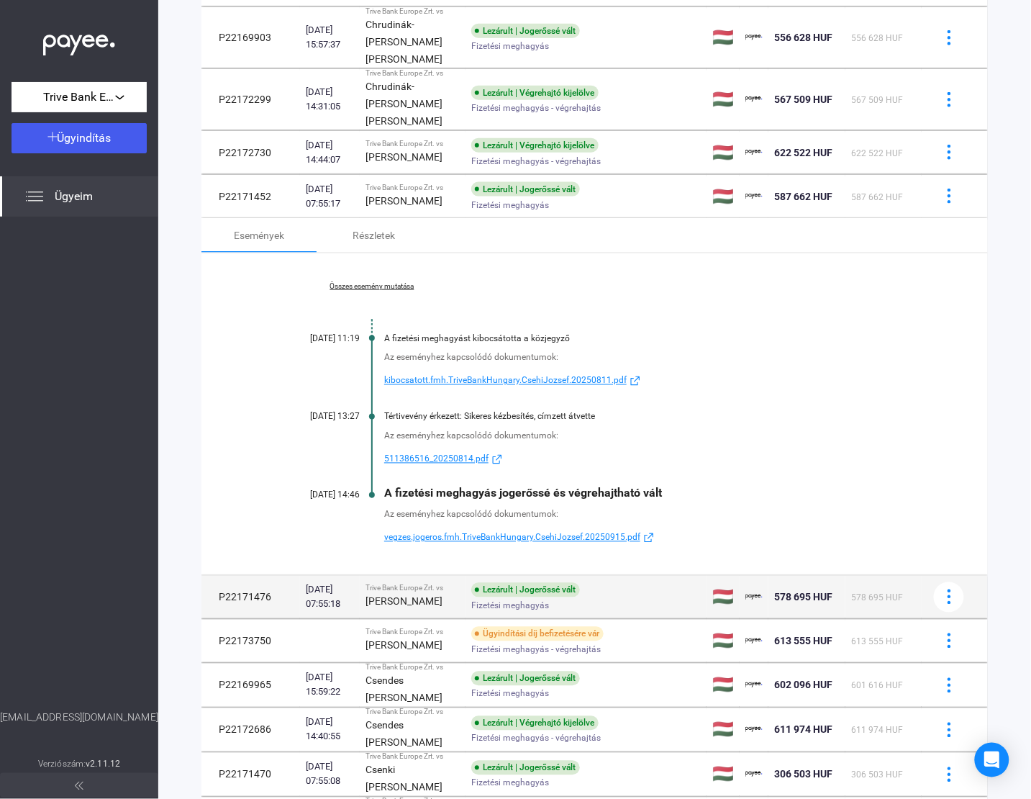 The height and width of the screenshot is (799, 1031). Describe the element at coordinates (650, 493) in the screenshot. I see `div: A fizetési meghagyás jogerőssé és végrehajtható vált` at that location.